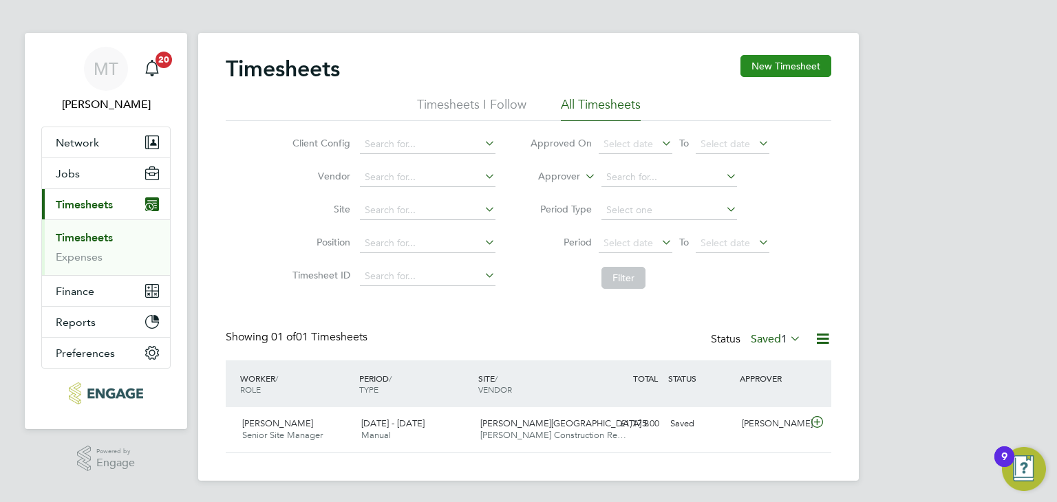  What do you see at coordinates (369, 389) in the screenshot?
I see `span: TYPE` at bounding box center [369, 389].